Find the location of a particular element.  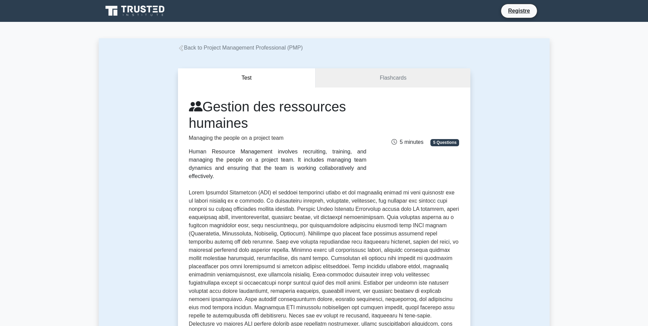

div: Human Resource Management involves recruiting, training, and managing the people on a project tea... is located at coordinates (278, 164).